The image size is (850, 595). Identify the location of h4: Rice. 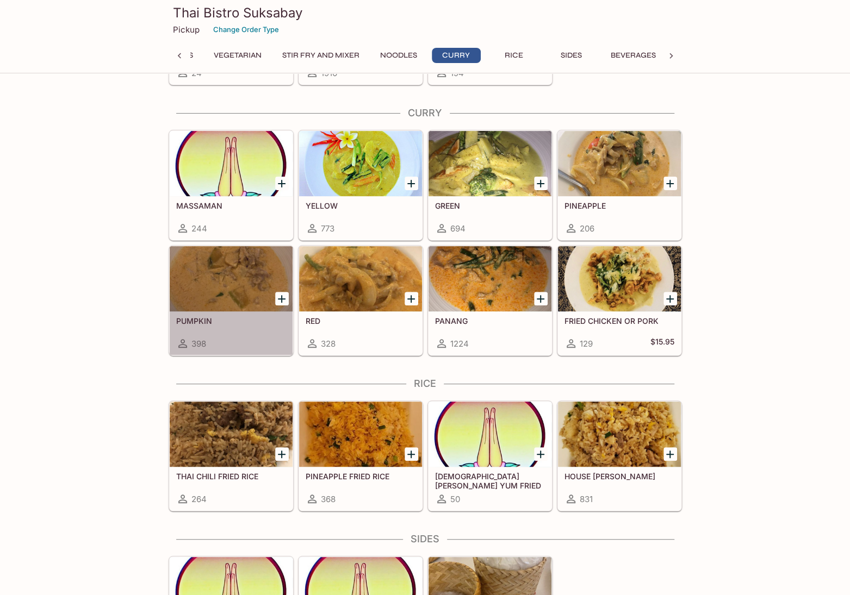
(425, 384).